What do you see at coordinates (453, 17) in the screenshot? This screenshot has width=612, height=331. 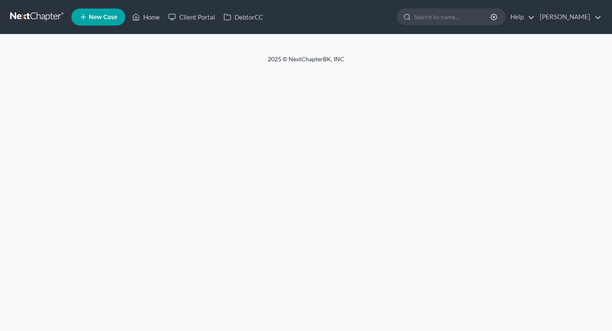 I see `input: Search by name...` at bounding box center [453, 17].